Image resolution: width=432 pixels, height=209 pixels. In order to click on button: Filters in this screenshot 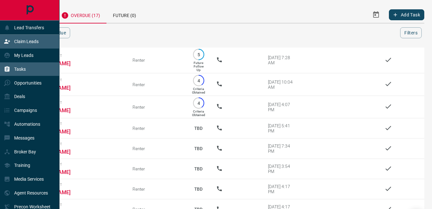, I will do `click(410, 33)`.